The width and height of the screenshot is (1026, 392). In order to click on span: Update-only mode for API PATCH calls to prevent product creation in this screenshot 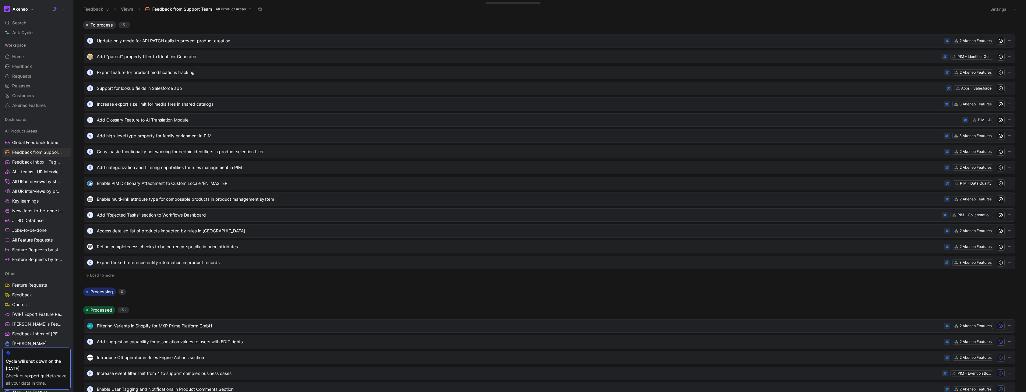, I will do `click(519, 41)`.